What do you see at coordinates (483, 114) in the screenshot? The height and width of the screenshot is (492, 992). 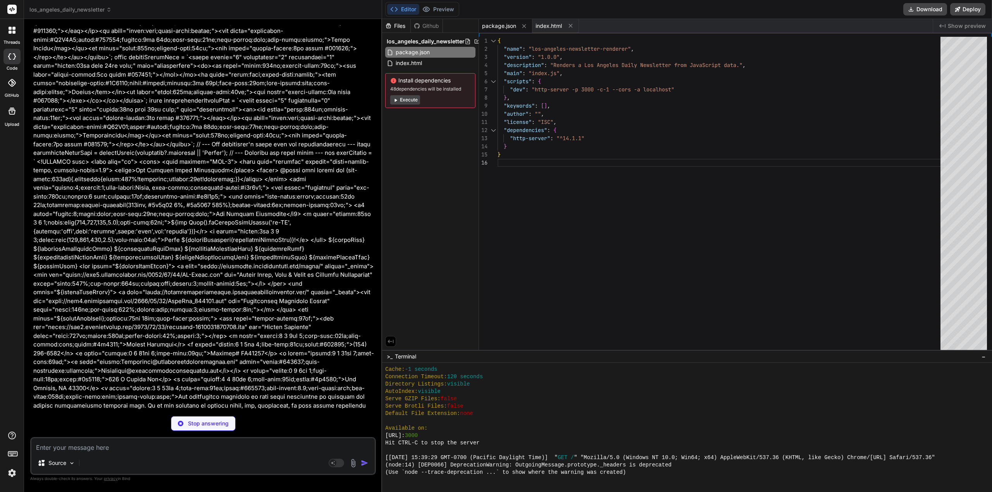 I see `div: 10` at bounding box center [483, 114].